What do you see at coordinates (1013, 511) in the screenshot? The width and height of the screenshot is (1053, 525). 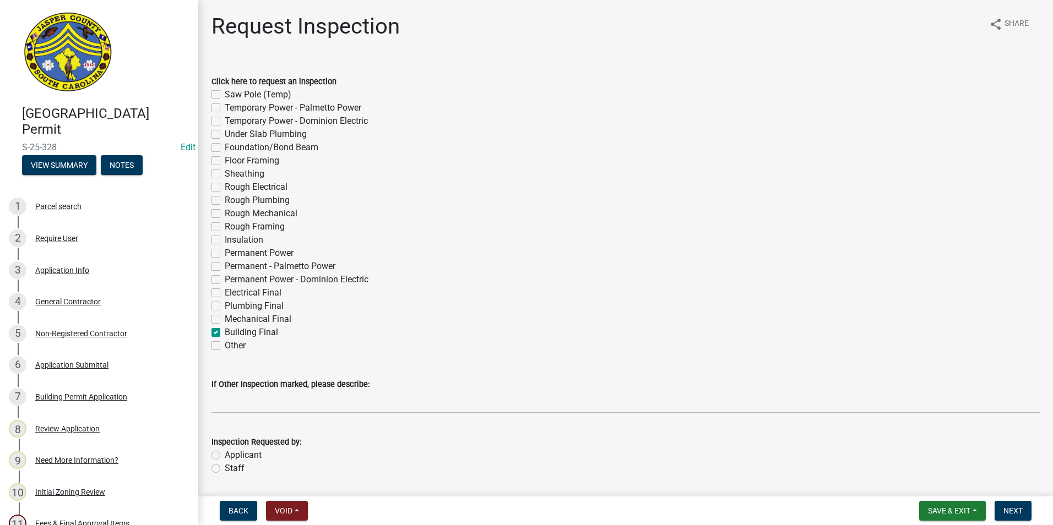 I see `button: Next` at bounding box center [1013, 511].